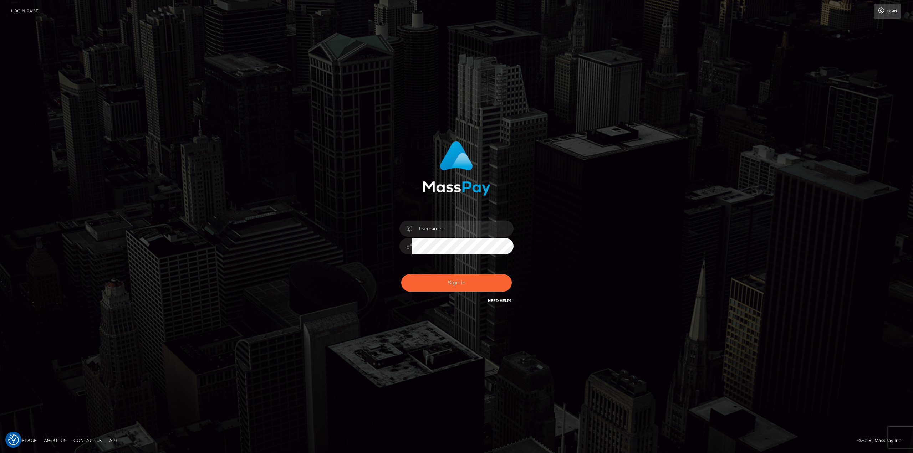 This screenshot has width=913, height=453. I want to click on button: Consent Preferences, so click(14, 440).